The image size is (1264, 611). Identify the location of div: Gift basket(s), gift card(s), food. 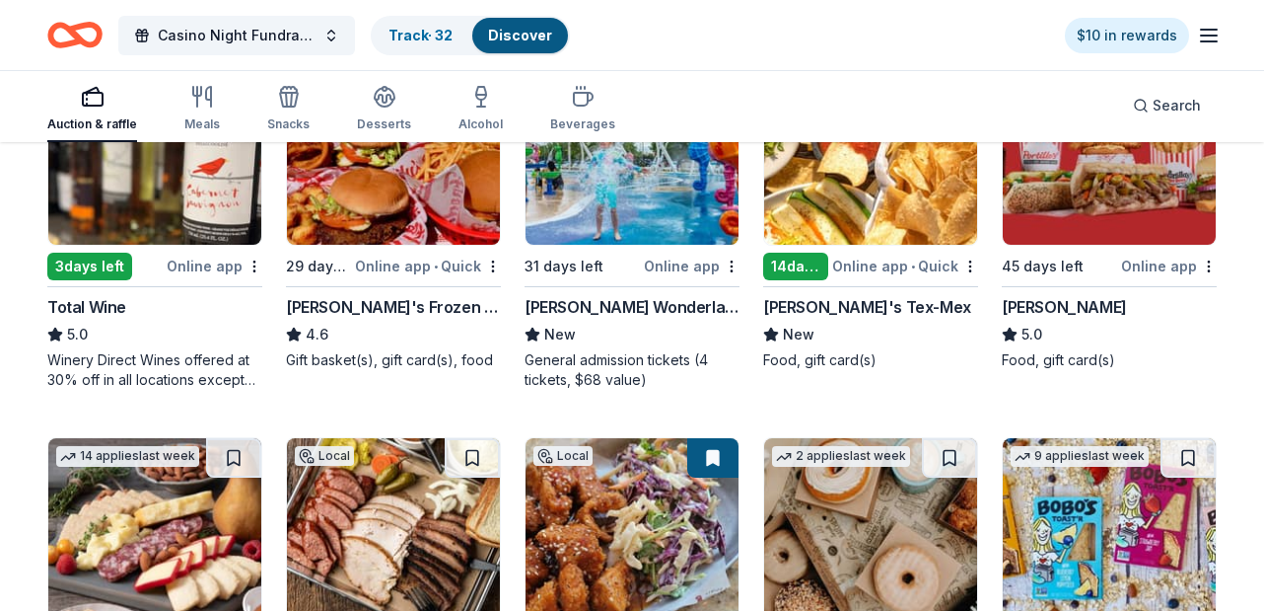
(394, 360).